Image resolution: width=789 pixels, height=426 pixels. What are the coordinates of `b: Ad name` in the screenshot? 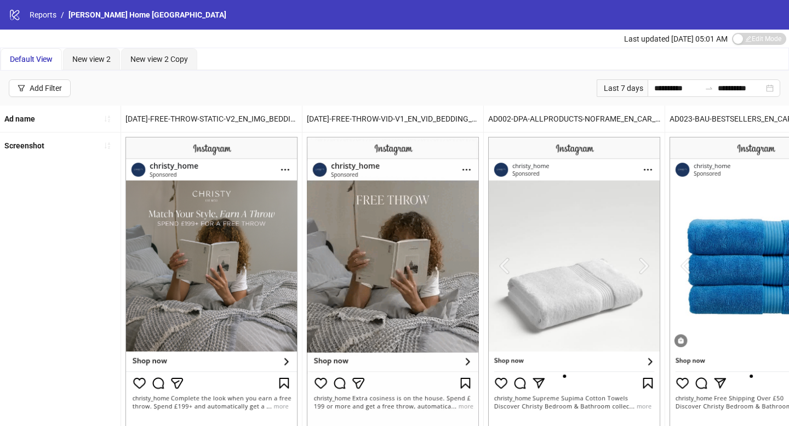 It's located at (20, 119).